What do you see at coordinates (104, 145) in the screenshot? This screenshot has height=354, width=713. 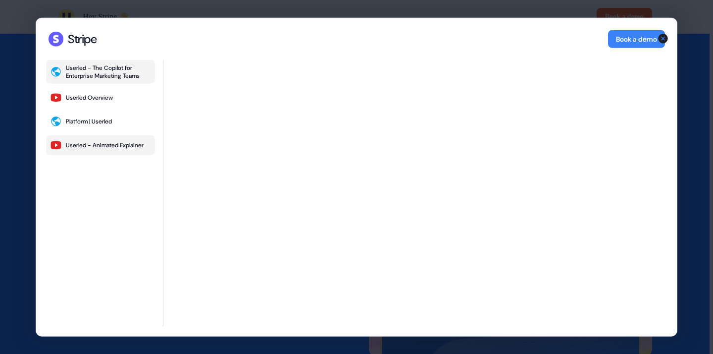 I see `div: Userled - Animated Explainer` at bounding box center [104, 145].